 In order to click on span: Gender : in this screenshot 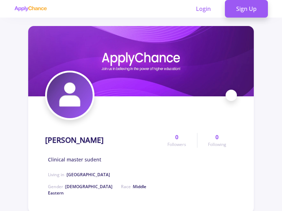, I will do `click(80, 187)`.